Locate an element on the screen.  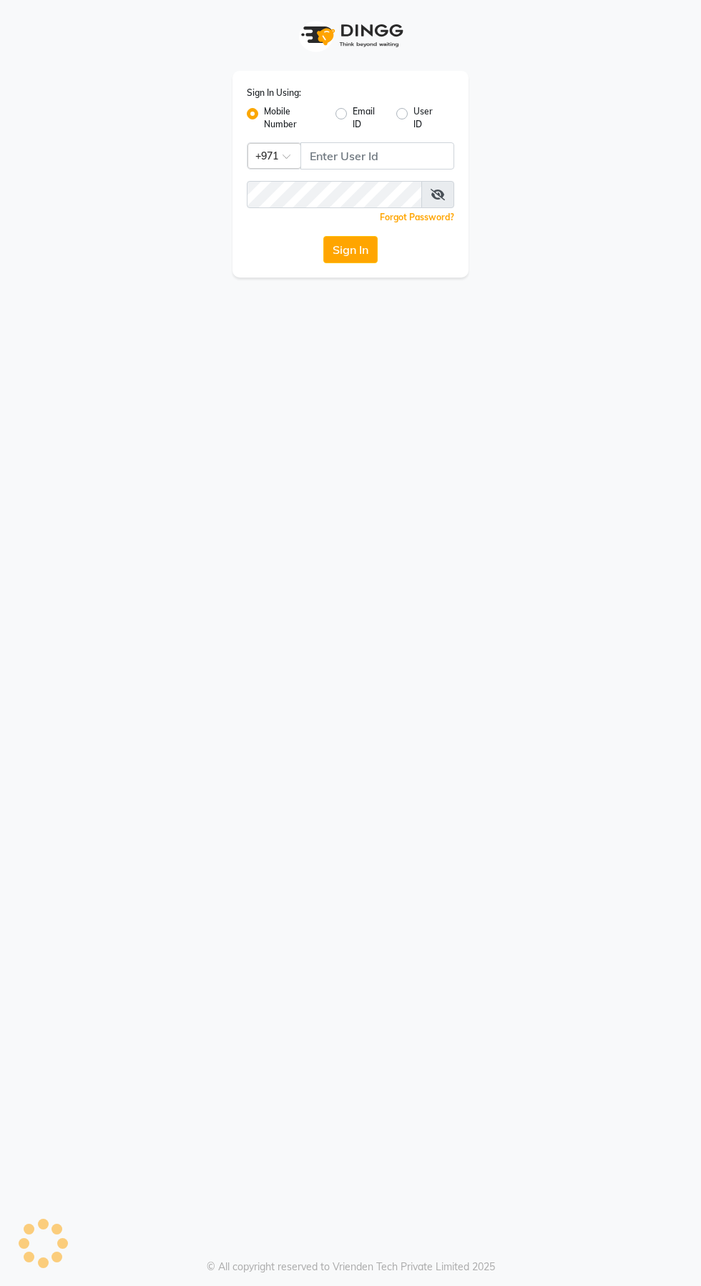
label: Mobile Number is located at coordinates (294, 118).